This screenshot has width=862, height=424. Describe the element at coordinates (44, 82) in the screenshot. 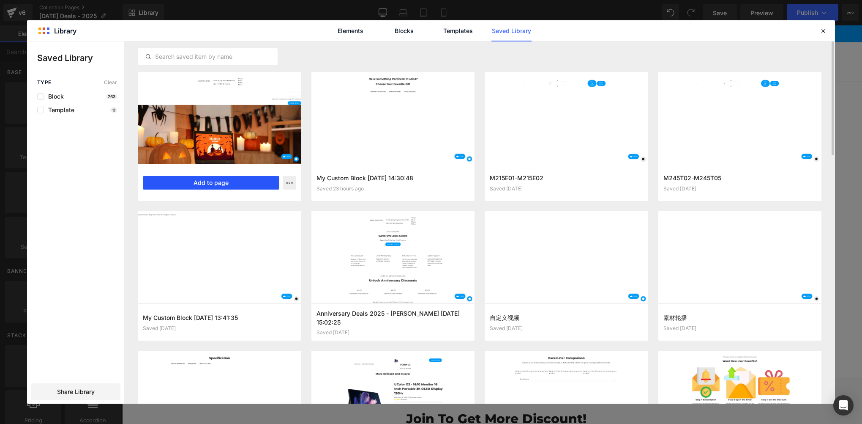

I see `span: Type` at that location.